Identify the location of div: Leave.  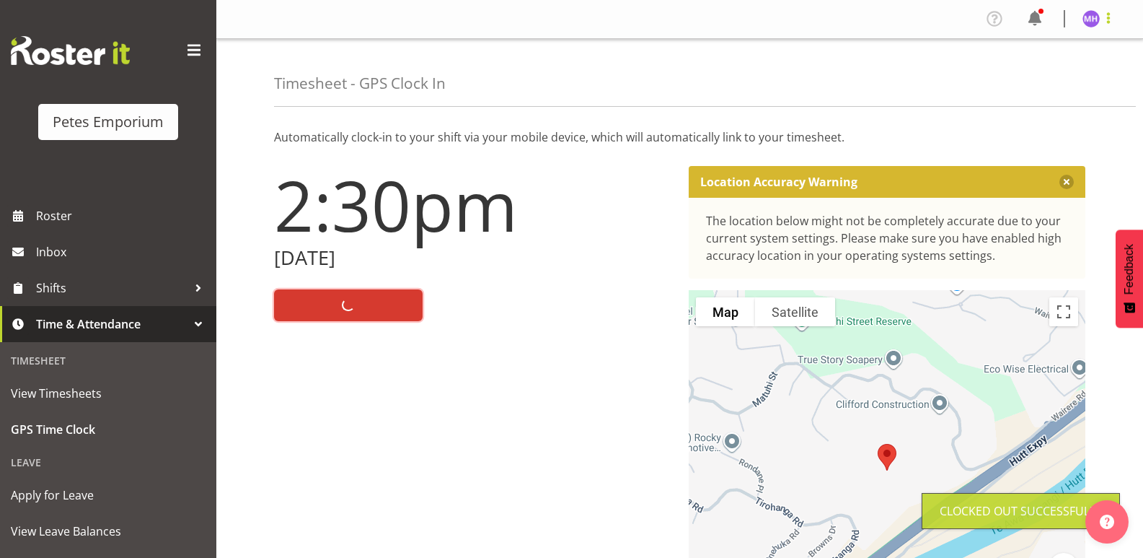
(108, 462).